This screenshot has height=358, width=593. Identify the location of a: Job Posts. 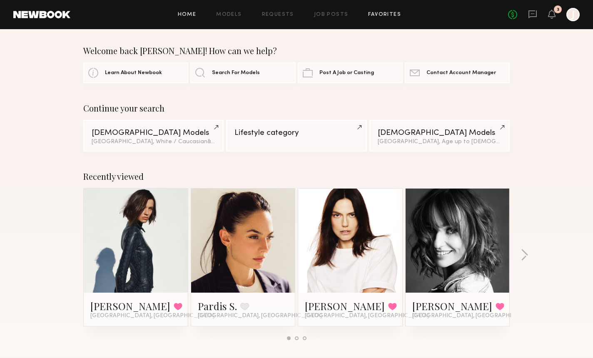
(331, 15).